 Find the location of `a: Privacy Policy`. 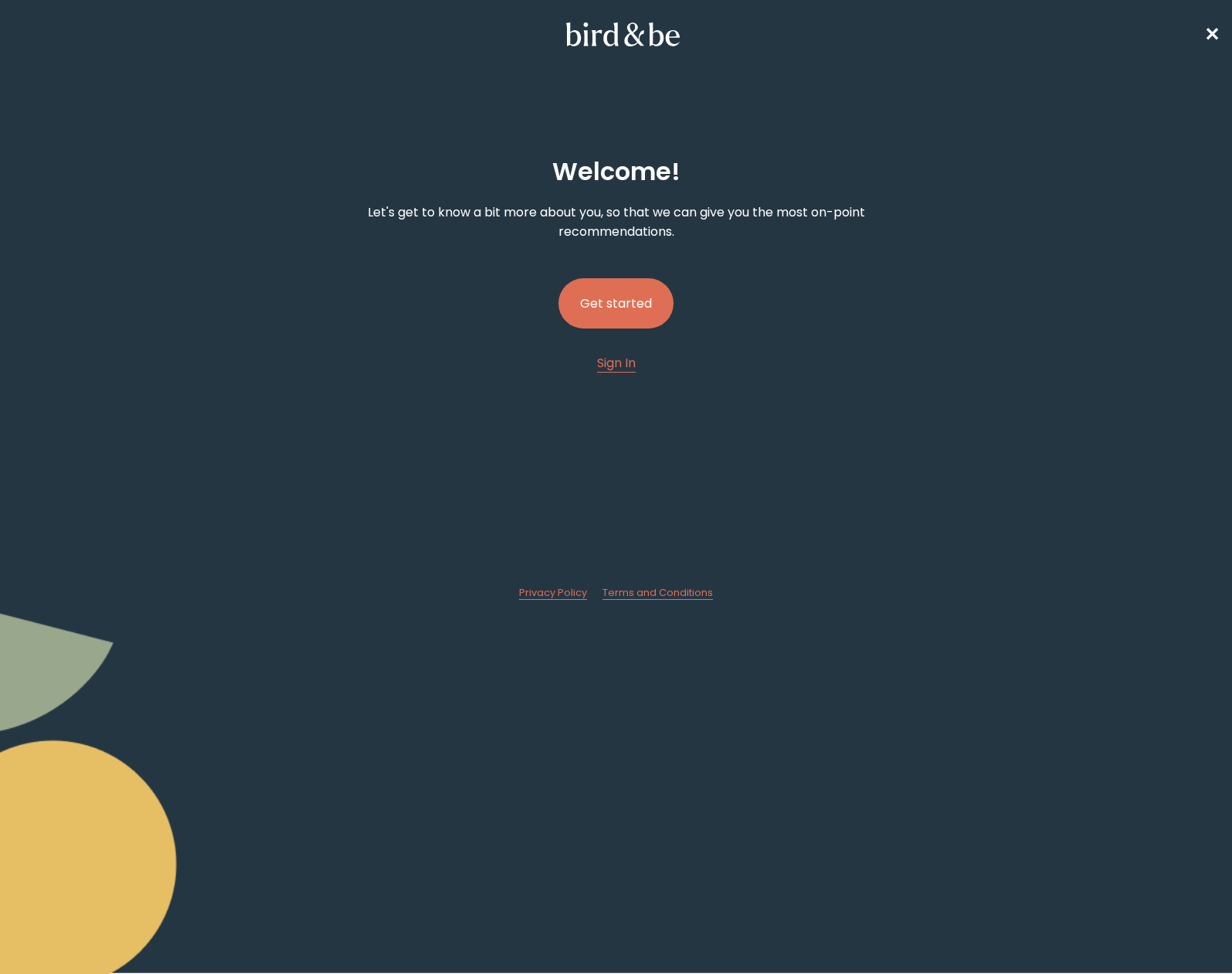

a: Privacy Policy is located at coordinates (553, 593).